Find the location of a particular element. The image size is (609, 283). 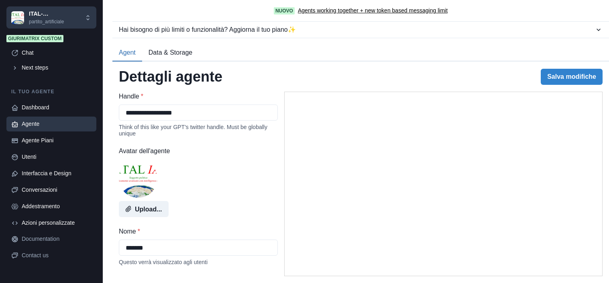

p: Agents working together + new token based messaging limit is located at coordinates (373, 10).